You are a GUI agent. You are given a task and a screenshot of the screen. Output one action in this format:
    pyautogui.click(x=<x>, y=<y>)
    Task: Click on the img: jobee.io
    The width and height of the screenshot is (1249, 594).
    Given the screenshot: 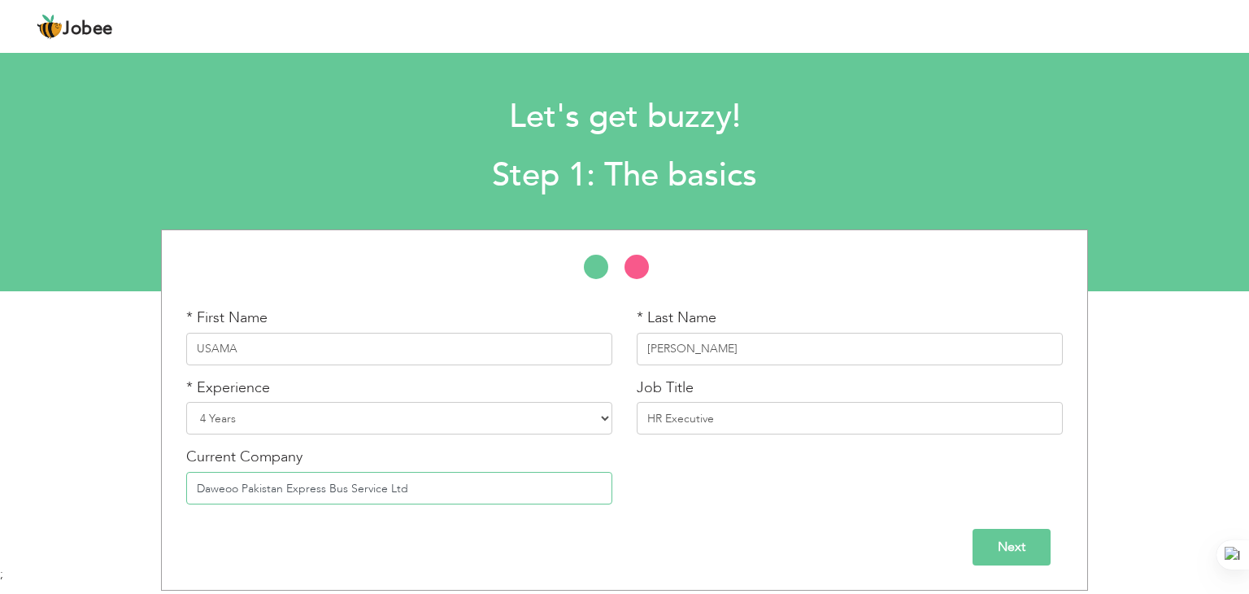 What is the action you would take?
    pyautogui.click(x=50, y=27)
    